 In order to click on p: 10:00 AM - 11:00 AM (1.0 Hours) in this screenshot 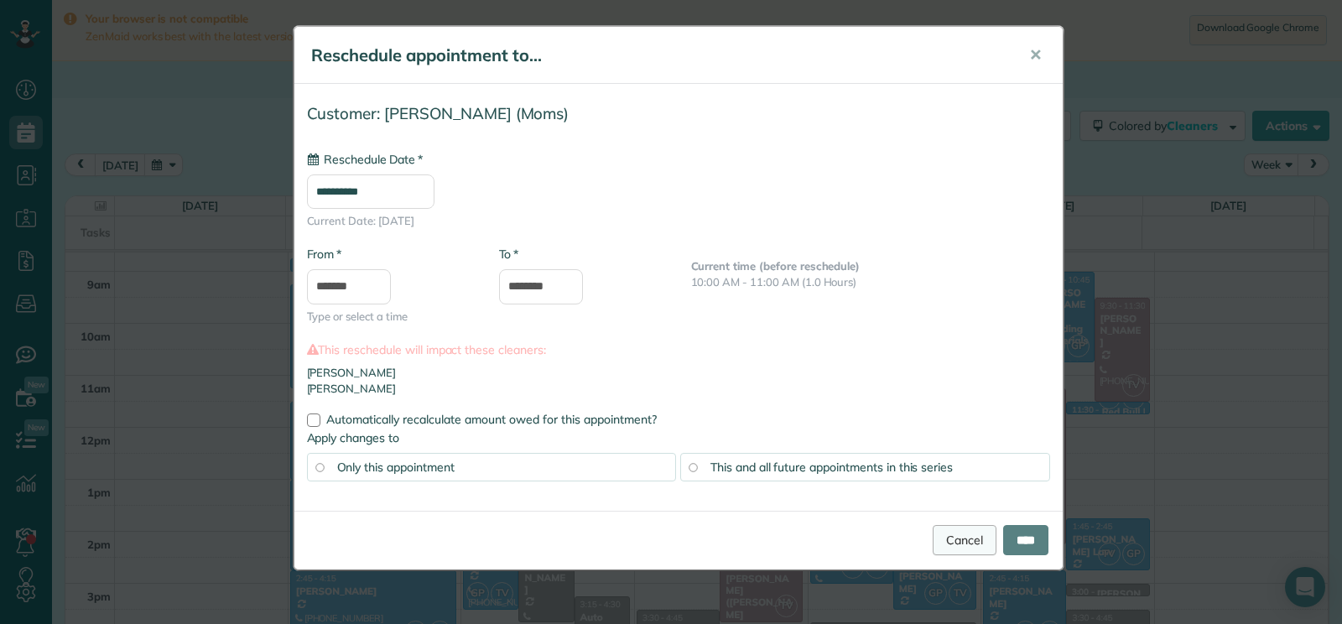, I will do `click(871, 282)`.